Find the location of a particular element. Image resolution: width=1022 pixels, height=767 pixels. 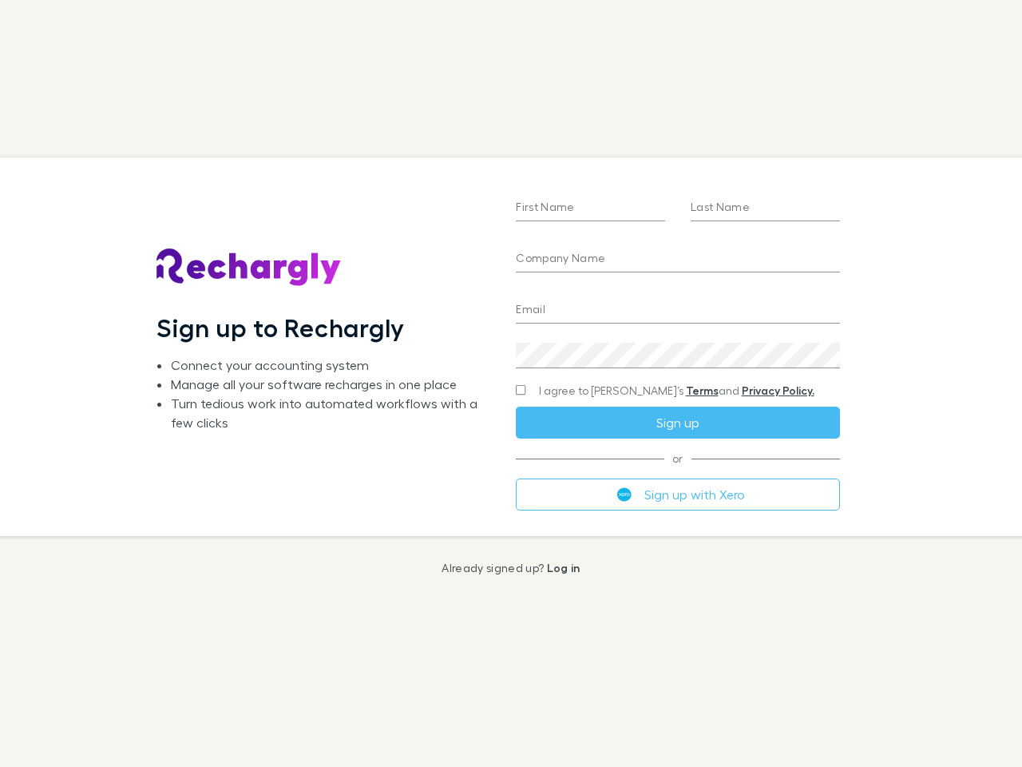

a: Terms is located at coordinates (702, 390).